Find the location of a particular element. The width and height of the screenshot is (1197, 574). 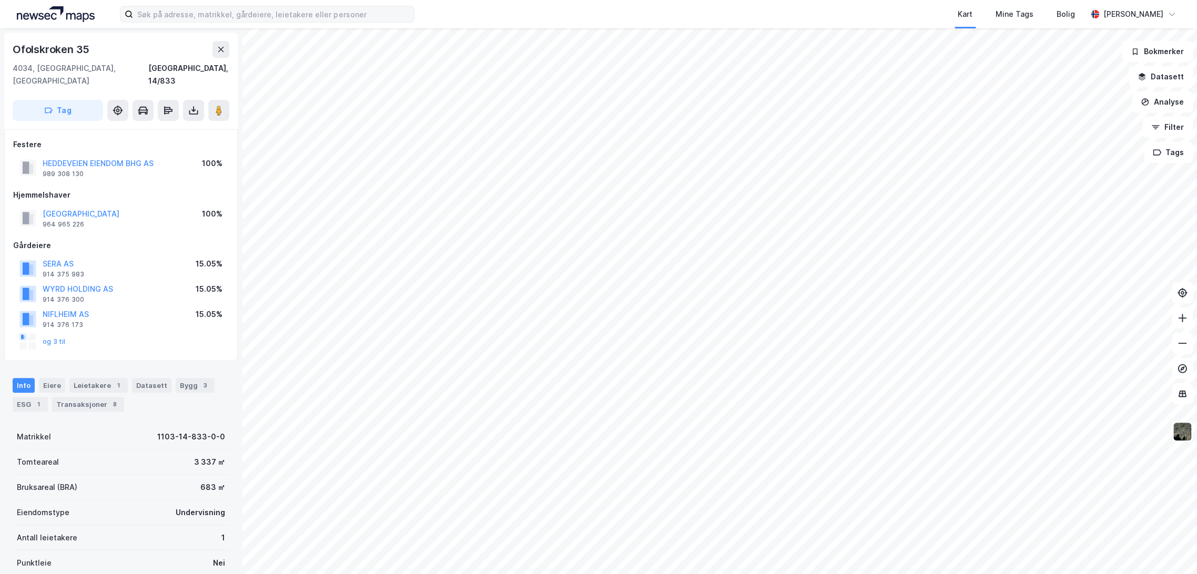

div: Bygg is located at coordinates (195, 385).